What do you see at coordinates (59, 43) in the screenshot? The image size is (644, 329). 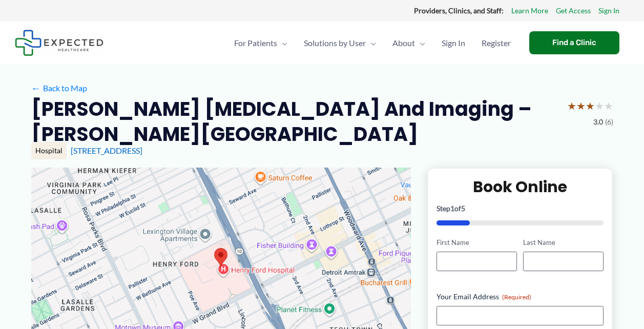 I see `img: Expected Healthcare Logo - side, dark font, small` at bounding box center [59, 43].